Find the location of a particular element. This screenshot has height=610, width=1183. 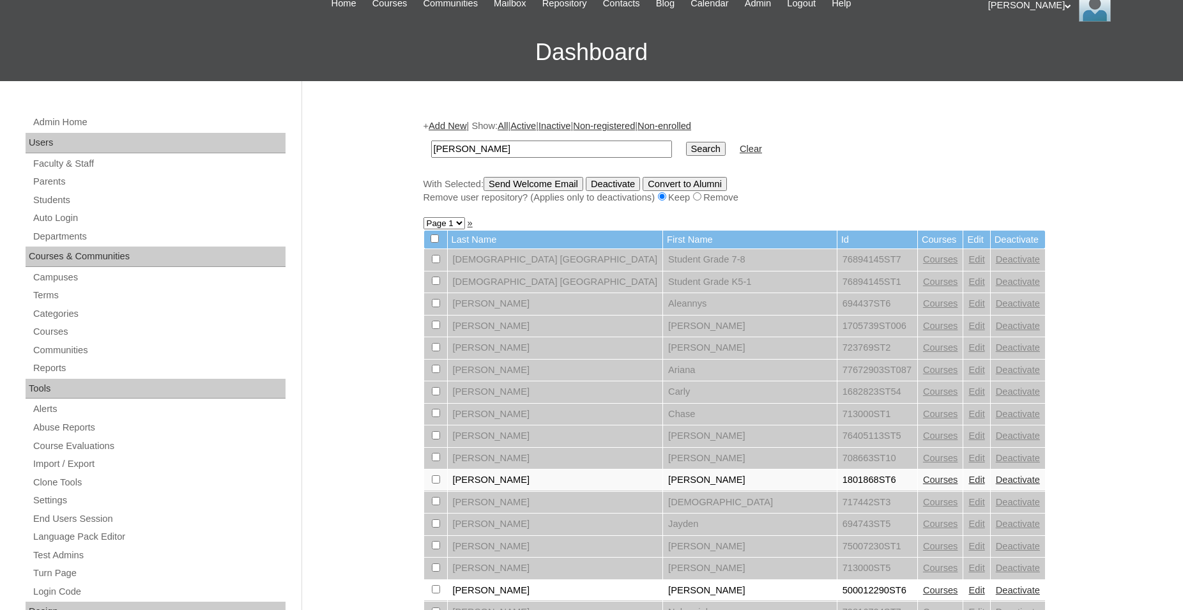

a: Admin Home is located at coordinates (158, 122).